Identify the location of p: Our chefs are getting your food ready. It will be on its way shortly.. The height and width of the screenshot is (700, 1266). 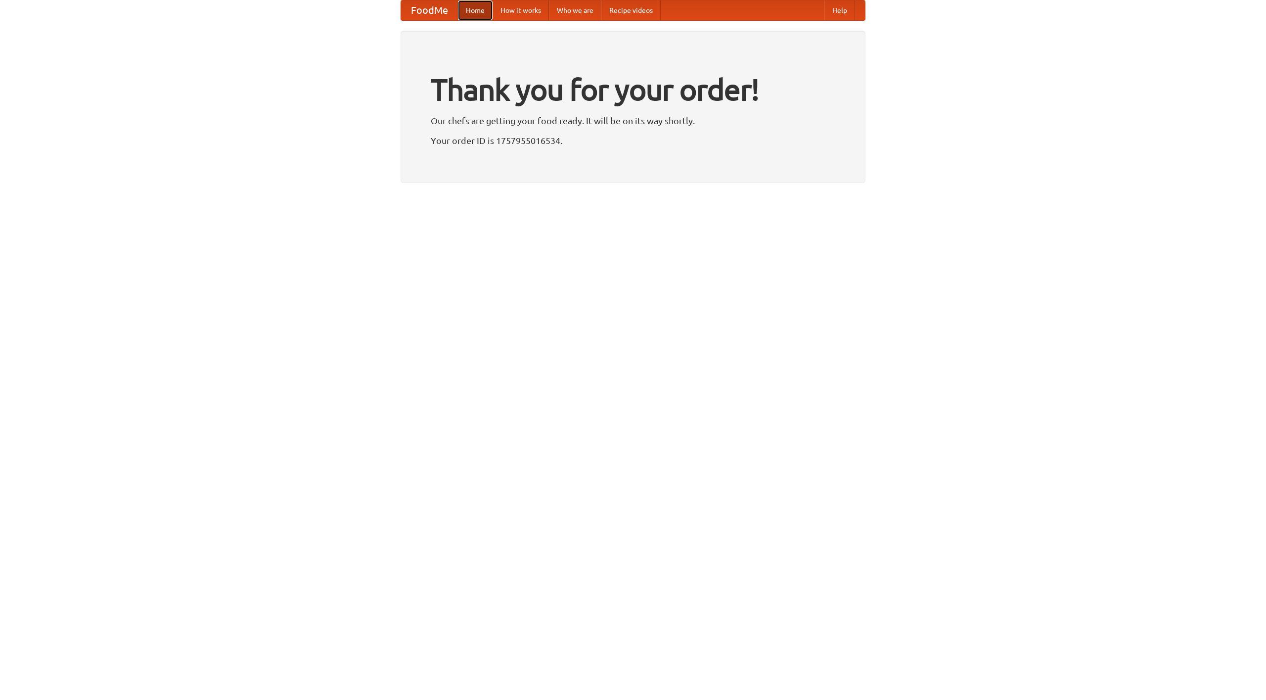
(633, 121).